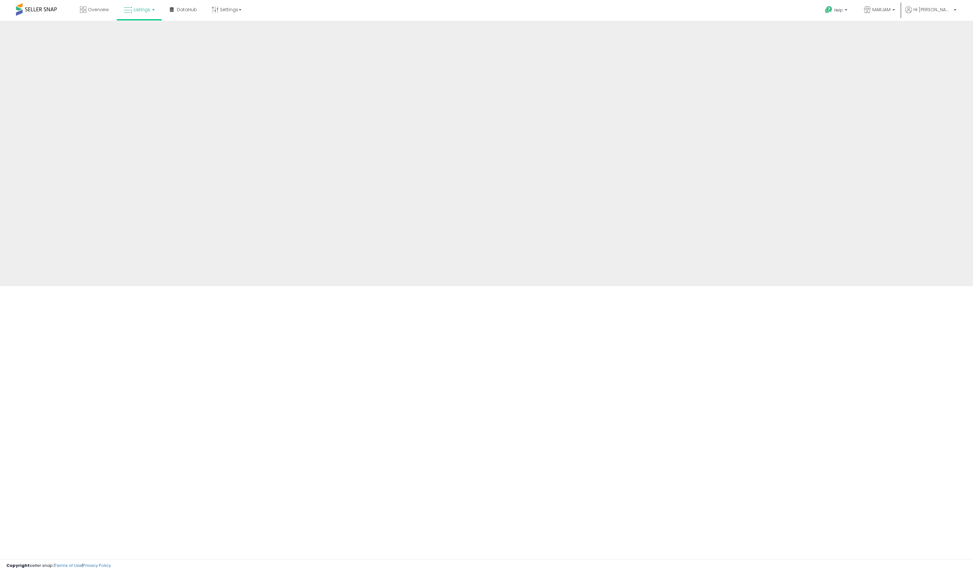 This screenshot has height=572, width=973. Describe the element at coordinates (828, 10) in the screenshot. I see `i: Get Help` at that location.